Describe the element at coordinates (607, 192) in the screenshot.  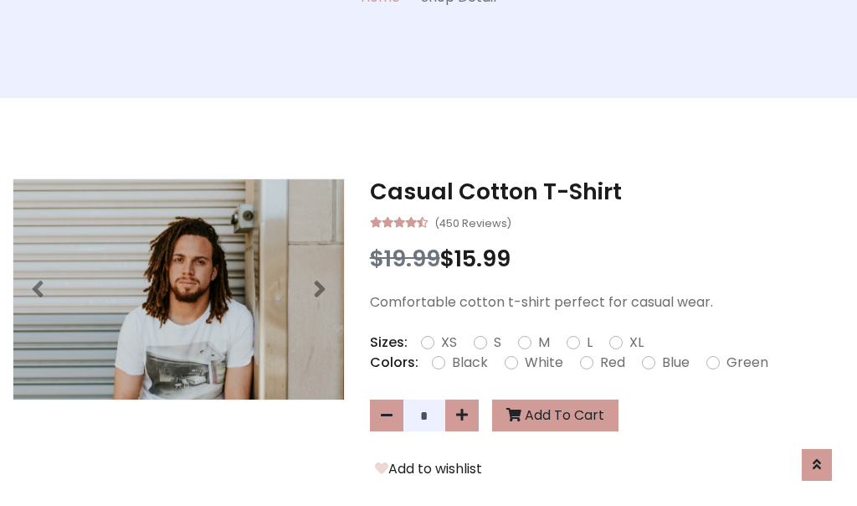
I see `h3: Casual Cotton T-Shirt` at that location.